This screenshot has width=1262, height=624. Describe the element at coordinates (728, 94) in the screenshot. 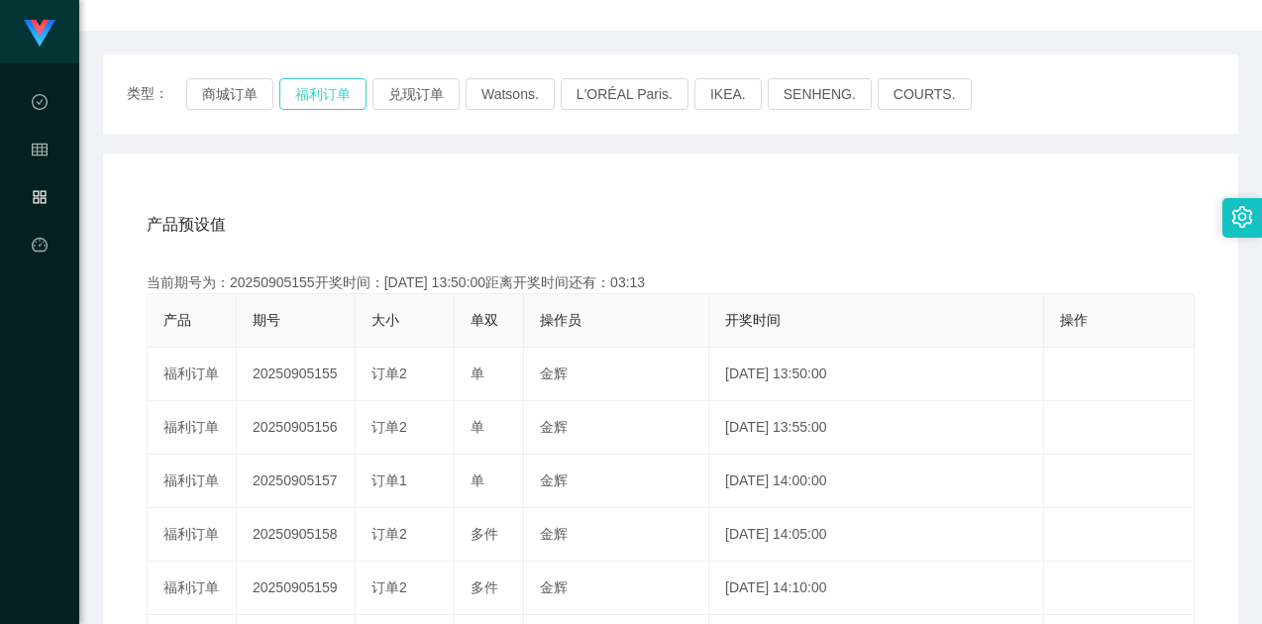

I see `button: IKEA.` at that location.